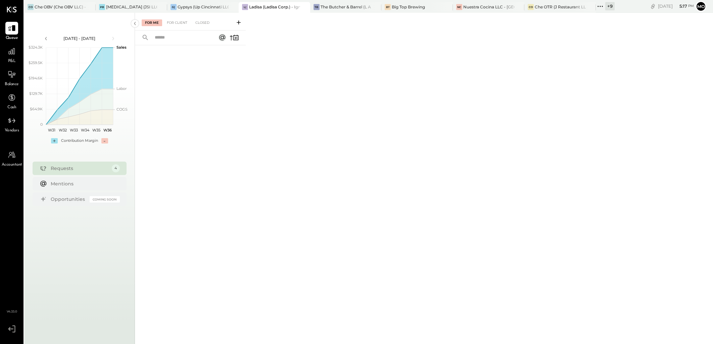 This screenshot has height=344, width=713. What do you see at coordinates (701, 6) in the screenshot?
I see `button: Mo` at bounding box center [701, 6].